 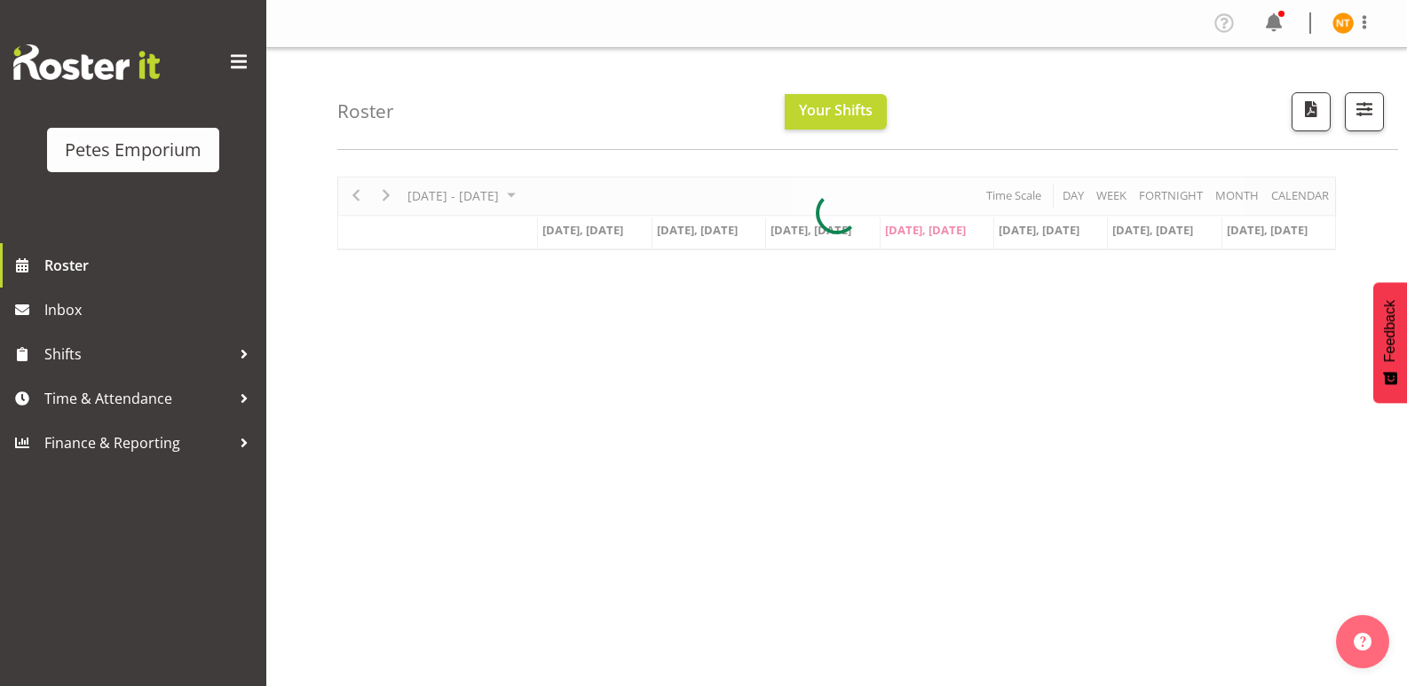 What do you see at coordinates (835, 112) in the screenshot?
I see `button: Your Shifts` at bounding box center [835, 112].